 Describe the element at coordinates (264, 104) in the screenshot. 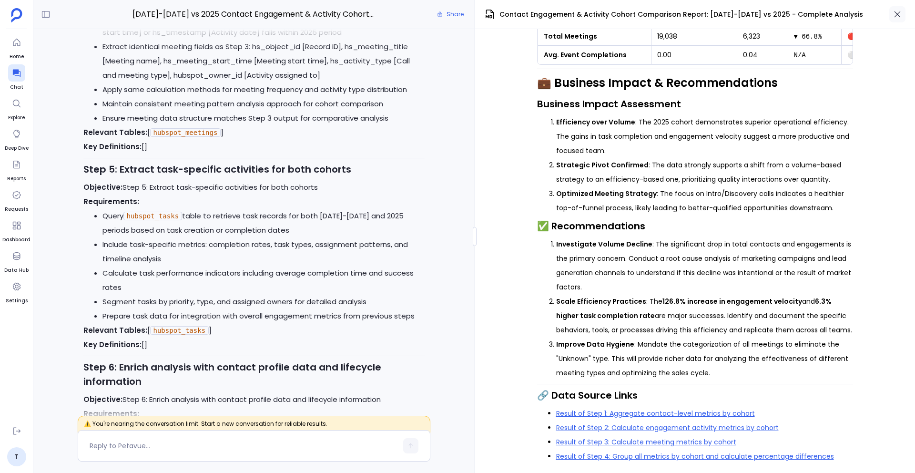

I see `li: Maintain consistent meeting pattern analysis approach for cohort comparison` at that location.